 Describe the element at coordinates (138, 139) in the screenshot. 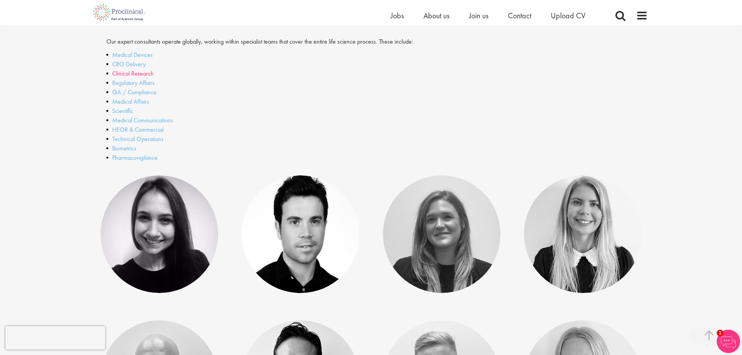

I see `a: Technical Operations` at that location.